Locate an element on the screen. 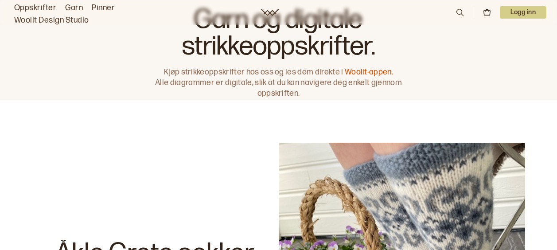 This screenshot has width=557, height=250. a: Oppskrifter is located at coordinates (35, 8).